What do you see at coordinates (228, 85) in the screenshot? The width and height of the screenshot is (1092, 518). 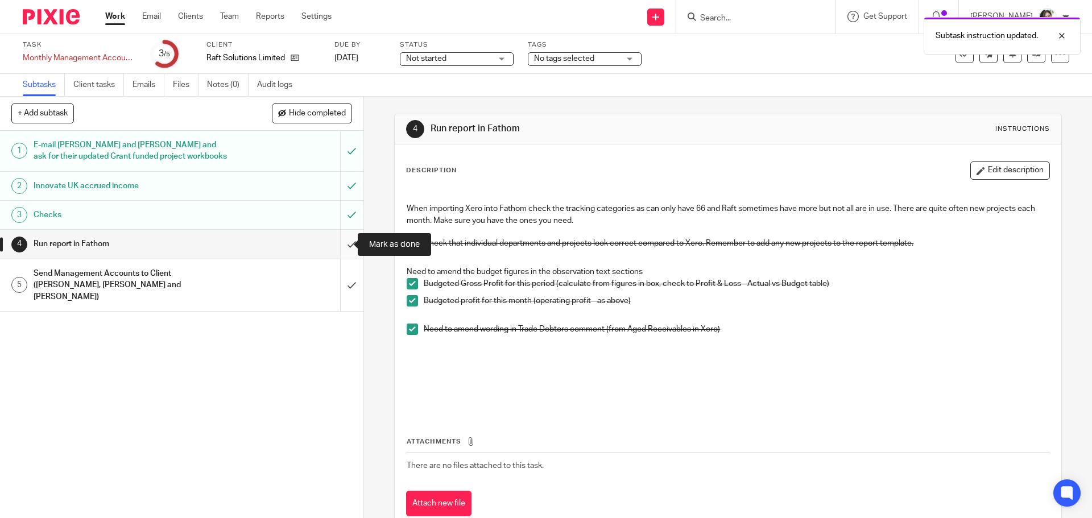 I see `a: Notes (0)` at bounding box center [228, 85].